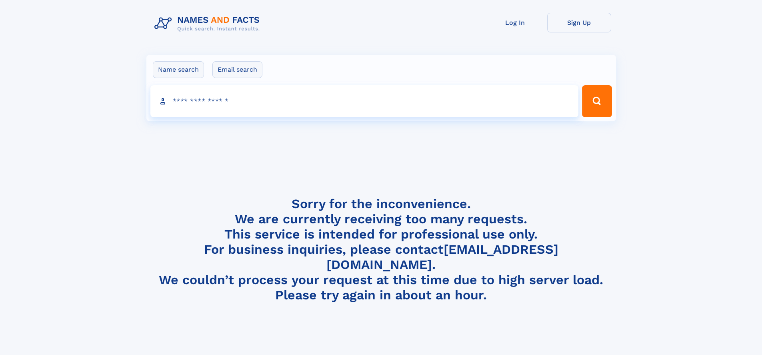 Image resolution: width=762 pixels, height=355 pixels. Describe the element at coordinates (597, 101) in the screenshot. I see `button: Search Button` at that location.